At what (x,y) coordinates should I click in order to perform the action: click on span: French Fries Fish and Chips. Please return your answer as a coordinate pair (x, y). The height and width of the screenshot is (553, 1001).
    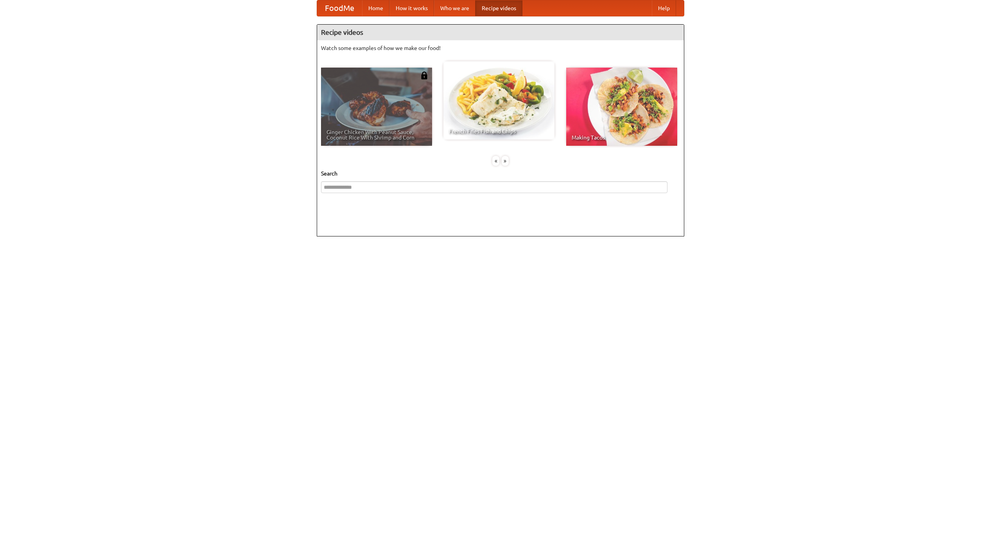
    Looking at the image, I should click on (499, 131).